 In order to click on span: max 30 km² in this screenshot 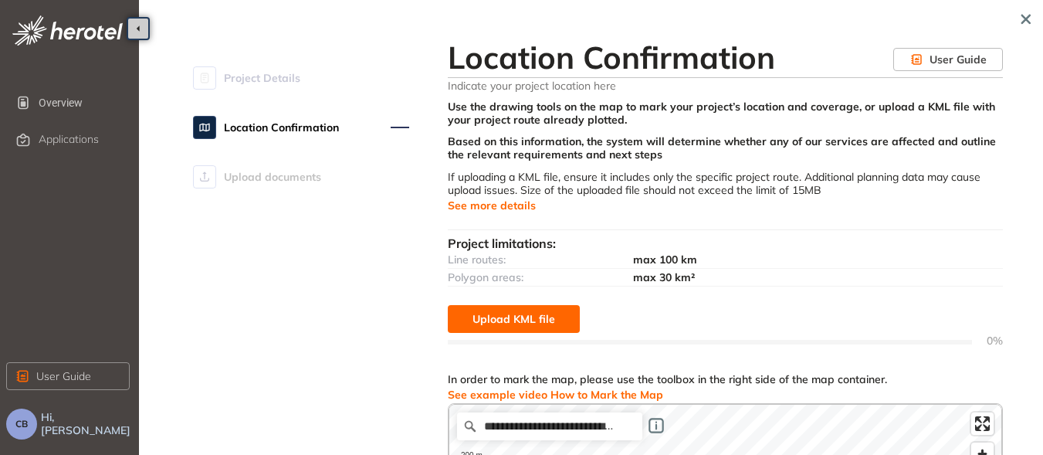, I will do `click(664, 277)`.